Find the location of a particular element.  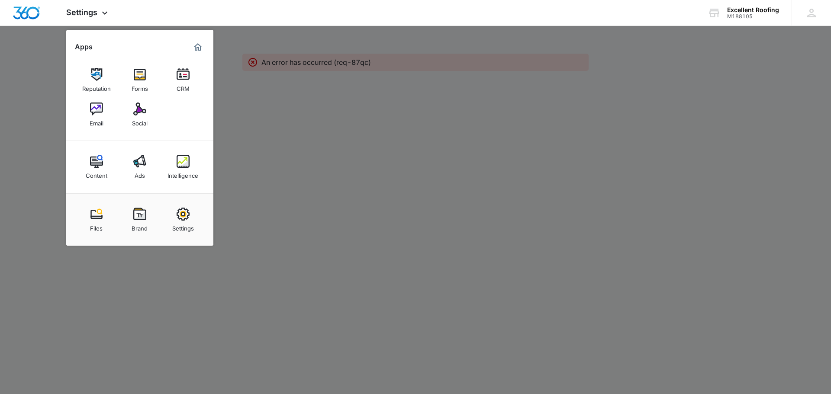

span: Settings is located at coordinates (82, 12).